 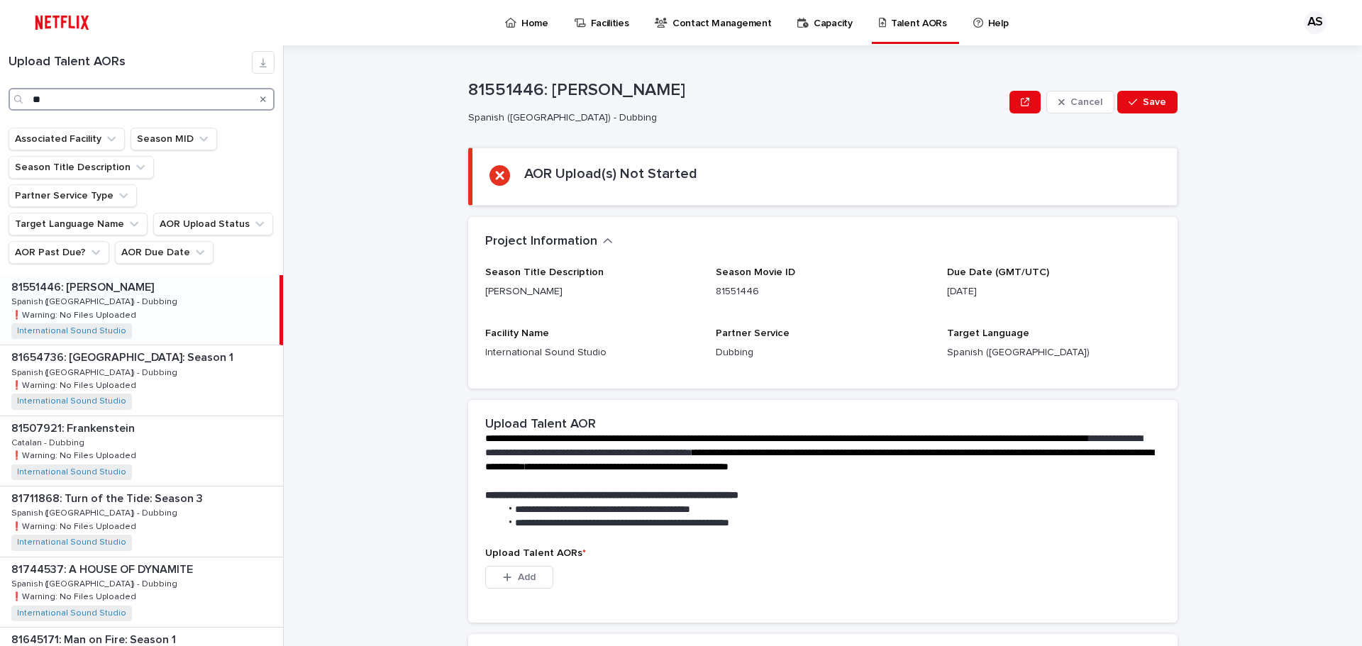 I want to click on p: Catalan - Dubbing, so click(x=49, y=442).